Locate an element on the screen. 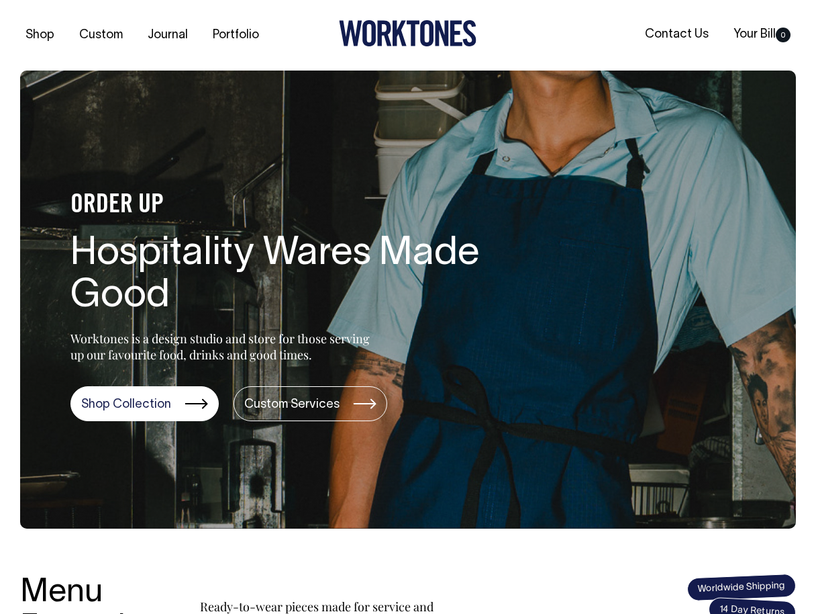  a: Custom is located at coordinates (101, 35).